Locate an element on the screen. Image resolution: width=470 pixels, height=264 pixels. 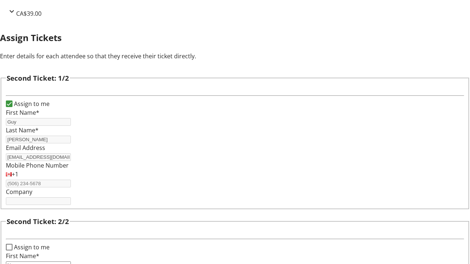
h3: Second Ticket: 2/2 is located at coordinates (38, 222).